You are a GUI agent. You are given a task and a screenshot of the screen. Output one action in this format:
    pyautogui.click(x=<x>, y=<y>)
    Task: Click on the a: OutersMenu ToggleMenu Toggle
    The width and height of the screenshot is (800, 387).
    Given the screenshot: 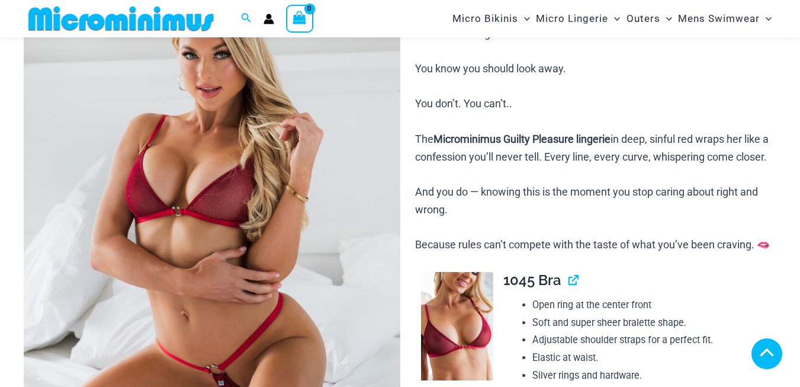 What is the action you would take?
    pyautogui.click(x=649, y=18)
    